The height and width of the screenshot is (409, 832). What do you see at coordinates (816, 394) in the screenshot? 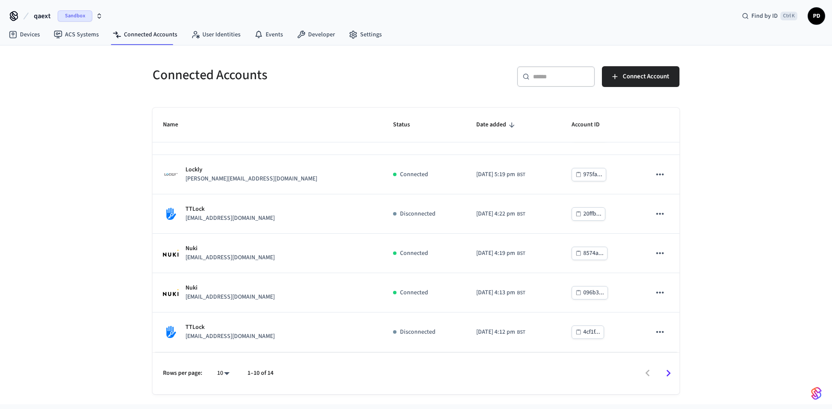
I see `img: SeamLogoGradient.69752ec5.svg` at bounding box center [816, 394].